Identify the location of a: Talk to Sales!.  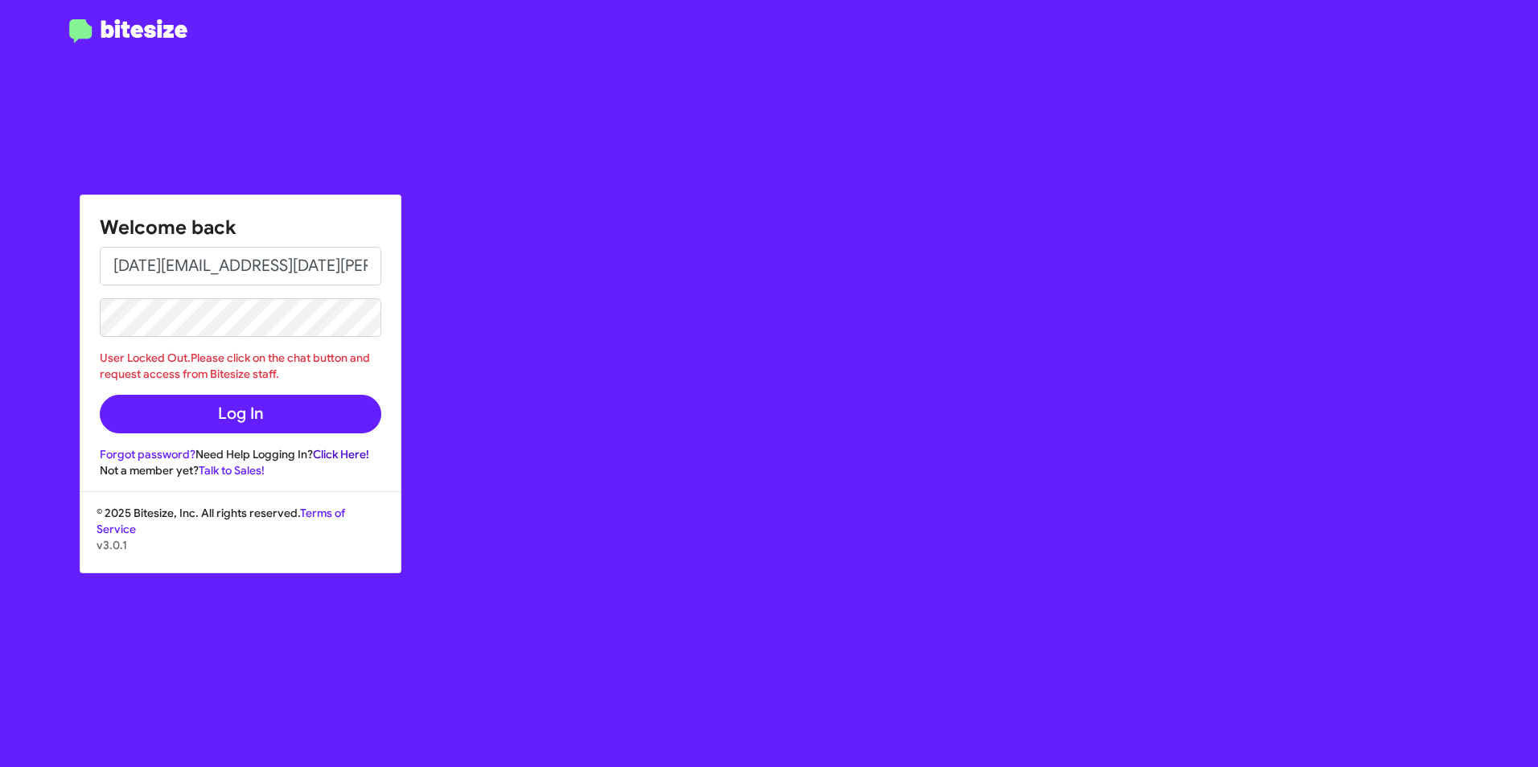
(232, 470).